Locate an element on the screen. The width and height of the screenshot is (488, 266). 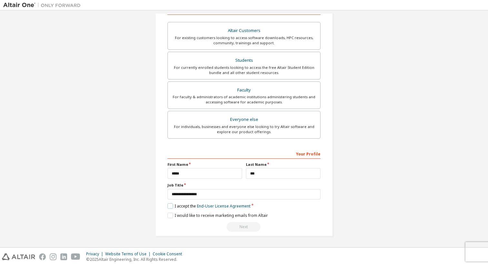
a: End-User License Agreement is located at coordinates (224, 206).